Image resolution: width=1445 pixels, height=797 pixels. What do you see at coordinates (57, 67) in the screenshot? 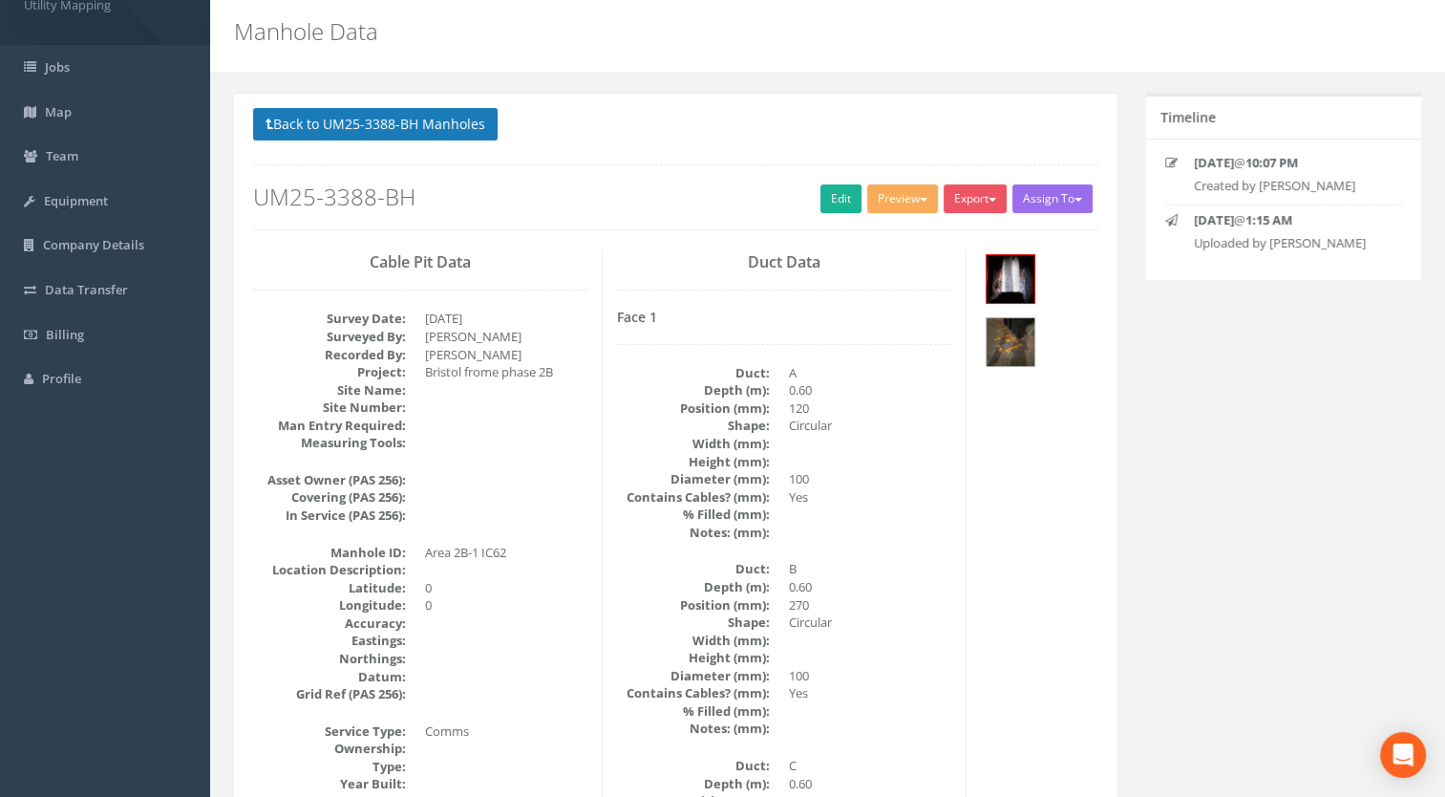
I see `span: Jobs` at bounding box center [57, 67].